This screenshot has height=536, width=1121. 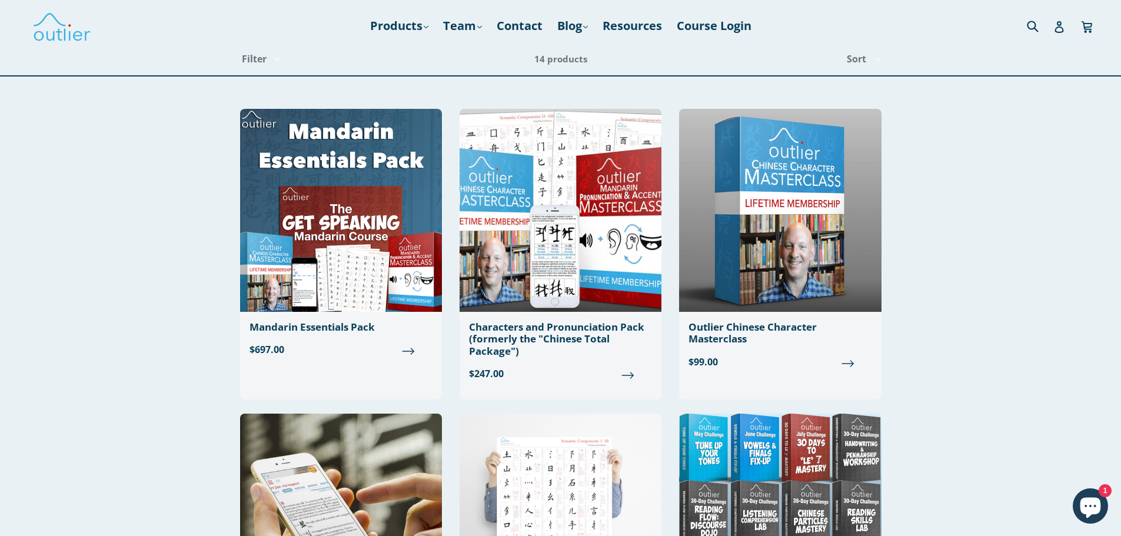 I want to click on img: Chinese Total Package Outlier Linguistics, so click(x=560, y=210).